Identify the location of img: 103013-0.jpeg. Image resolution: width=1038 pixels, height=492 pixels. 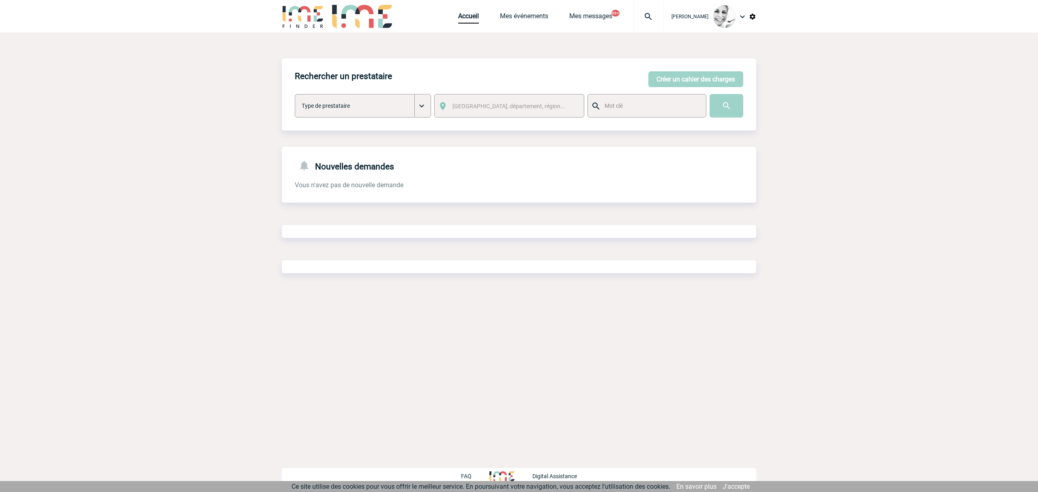
(724, 17).